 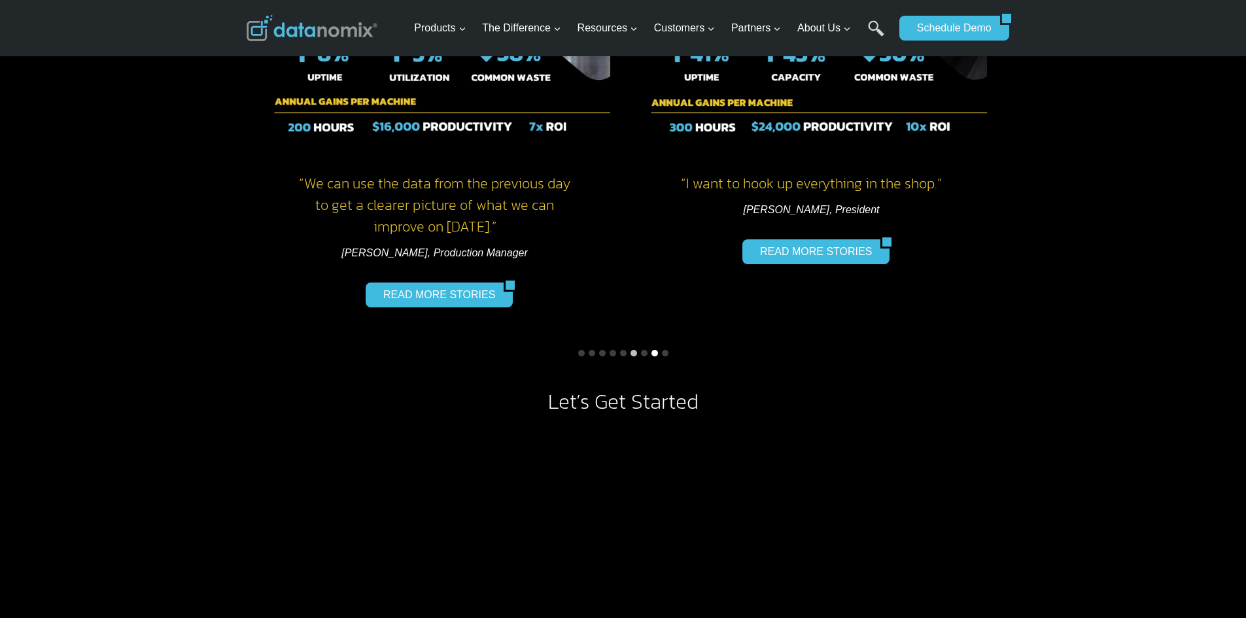 What do you see at coordinates (521, 28) in the screenshot?
I see `span: The Difference` at bounding box center [521, 28].